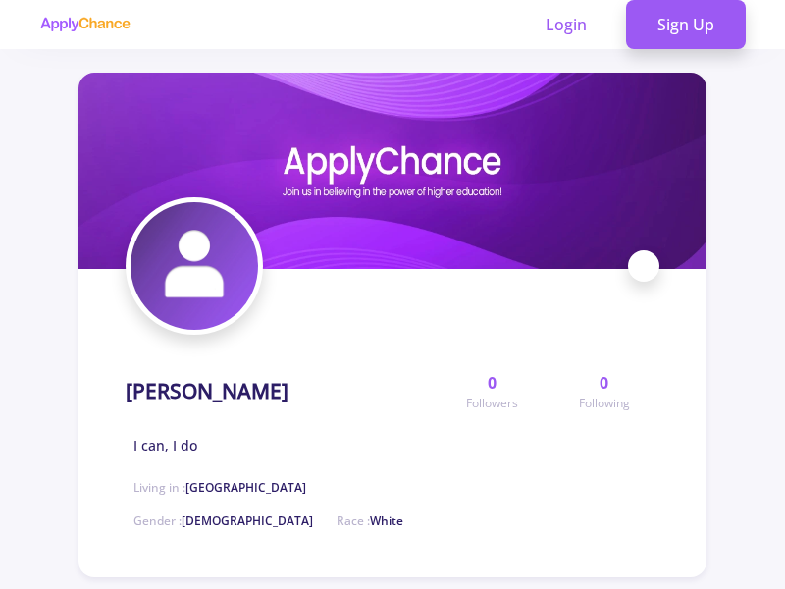 The width and height of the screenshot is (785, 589). I want to click on span: White, so click(387, 520).